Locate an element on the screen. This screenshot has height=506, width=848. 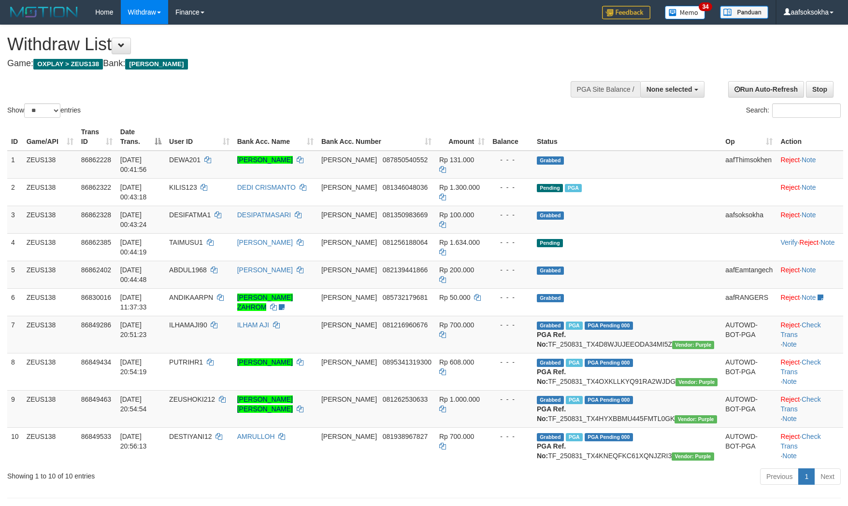
td: aafRANGERS is located at coordinates (749, 302).